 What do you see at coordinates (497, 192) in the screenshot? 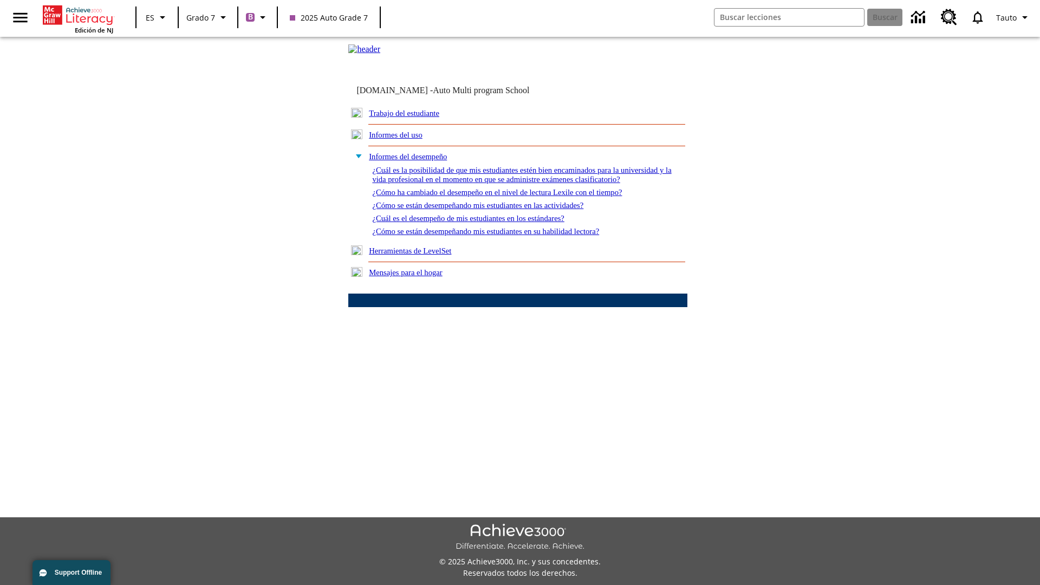
I see `a: ¿Cómo ha cambiado el desempeño en el nivel de lectura Lexile con el tiempo?` at bounding box center [497, 192].